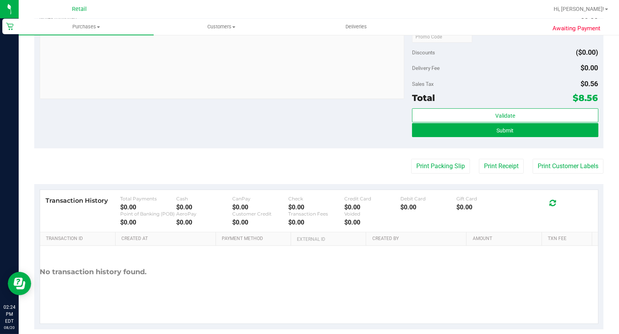 The width and height of the screenshot is (619, 334). I want to click on a: Created By, so click(418, 239).